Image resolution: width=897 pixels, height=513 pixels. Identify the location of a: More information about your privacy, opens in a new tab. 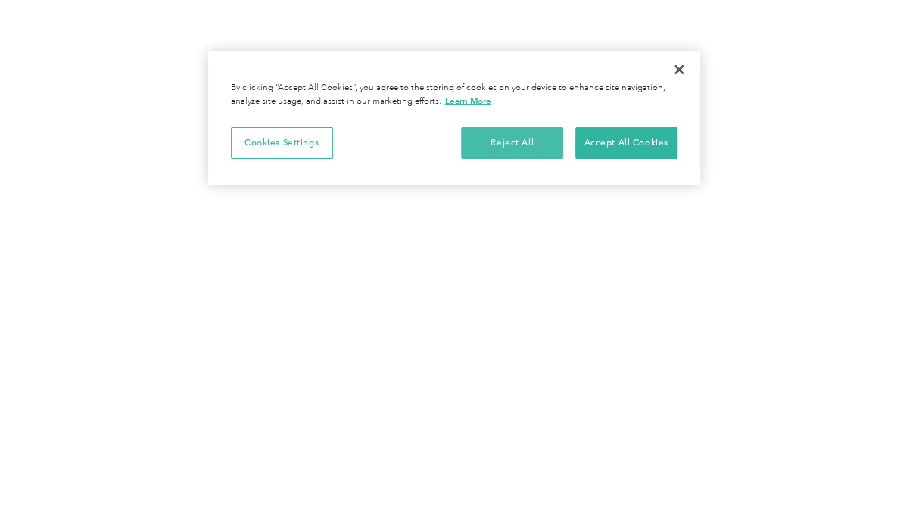
(468, 101).